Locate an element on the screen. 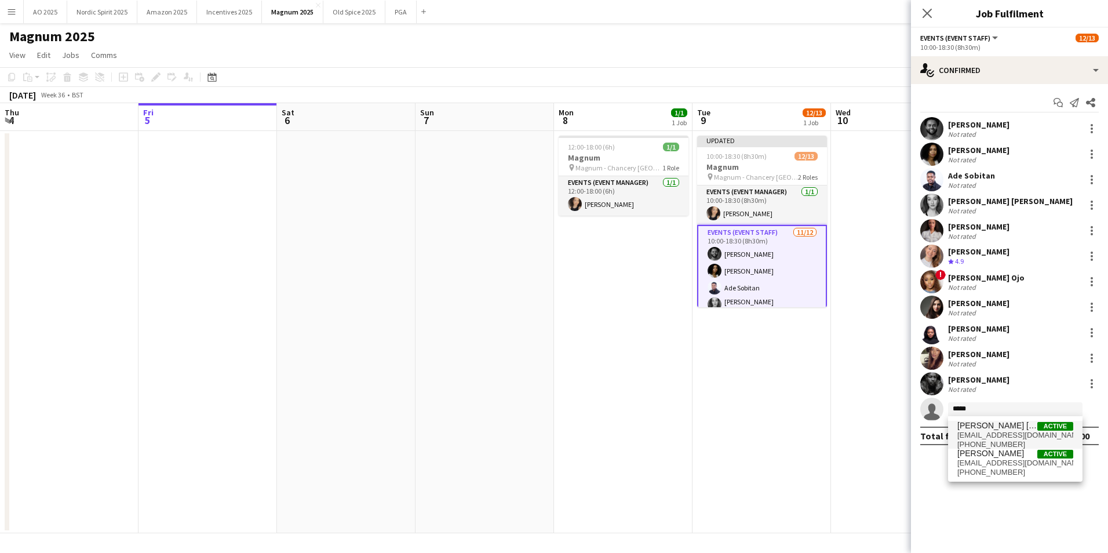 The height and width of the screenshot is (553, 1108). span: +447376027993 is located at coordinates (1015, 472).